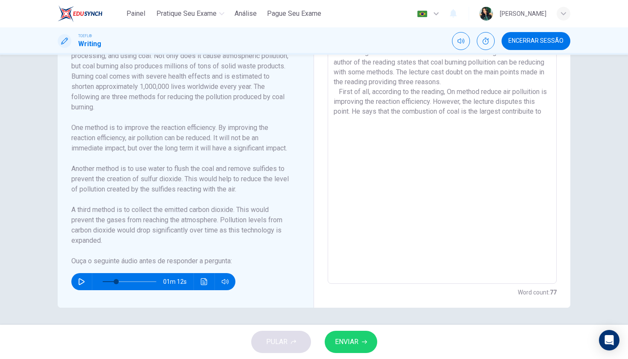 The width and height of the screenshot is (628, 359). I want to click on button: Pratique seu exame, so click(190, 14).